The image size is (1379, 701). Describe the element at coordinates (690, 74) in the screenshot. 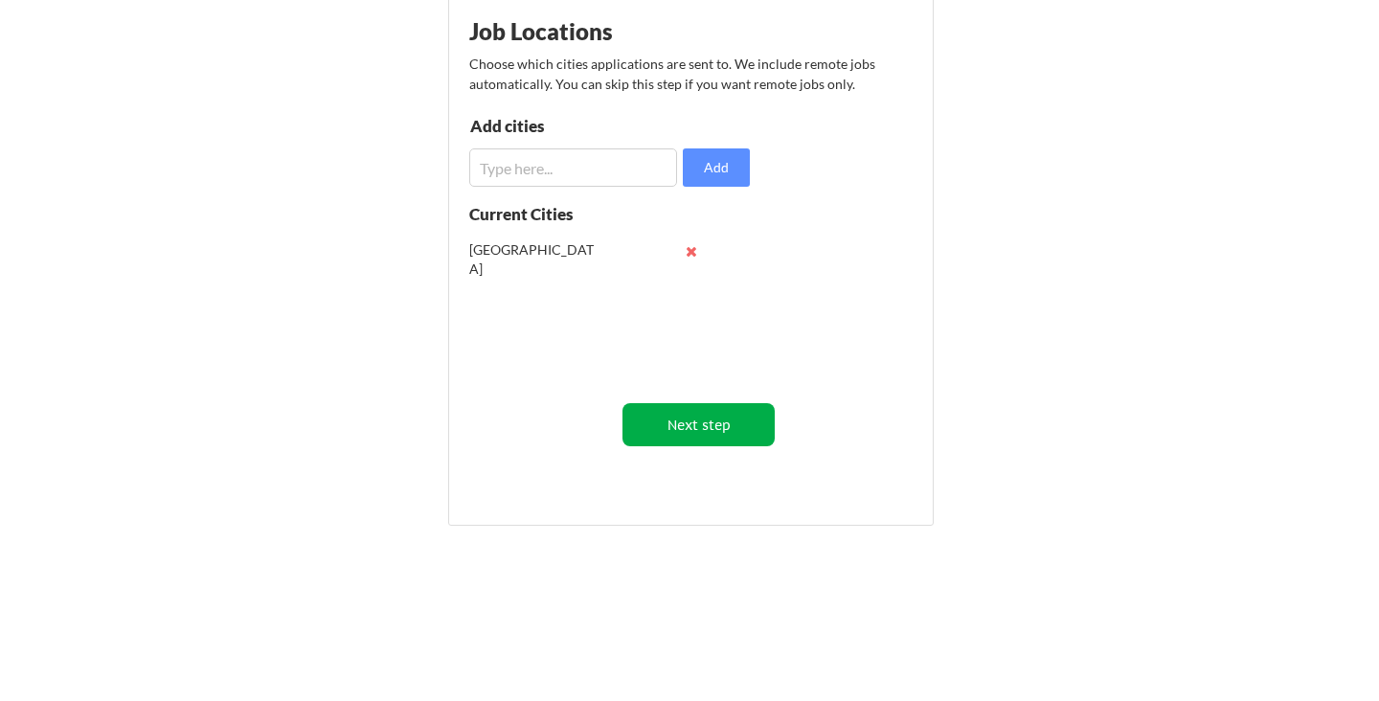

I see `div: Choose which cities applications are sent to. We include remote jobs automatically. You can skip ...` at that location.